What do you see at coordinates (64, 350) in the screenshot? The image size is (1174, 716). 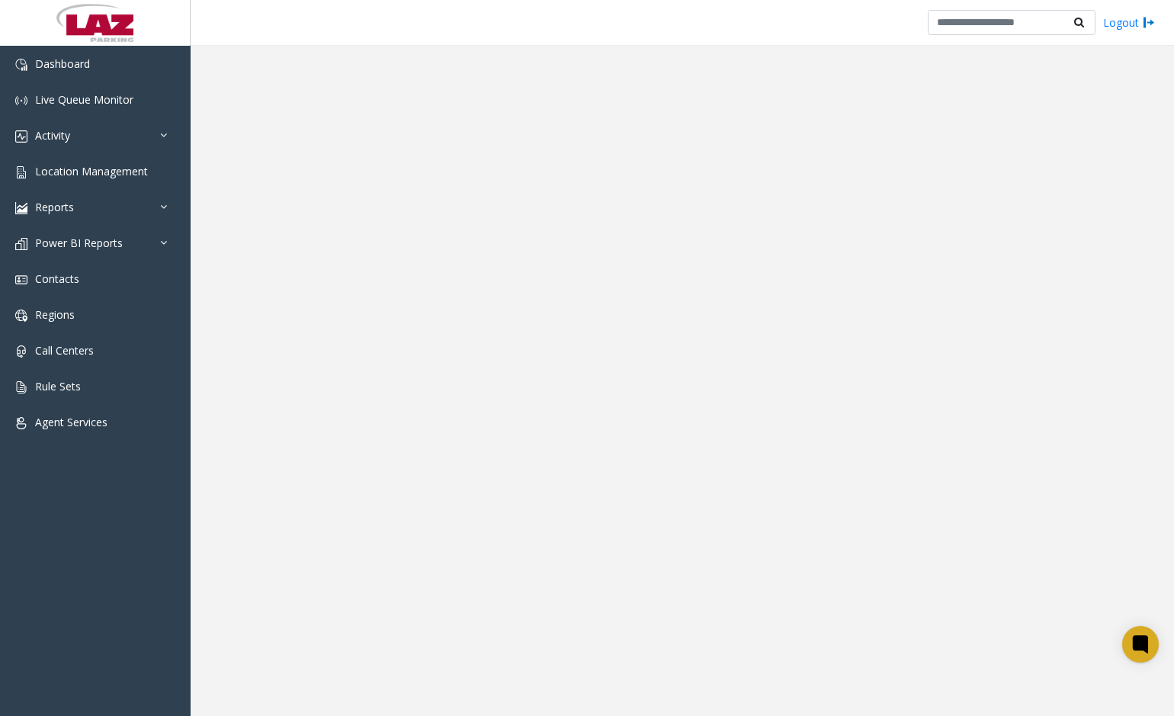 I see `span: Call Centers` at bounding box center [64, 350].